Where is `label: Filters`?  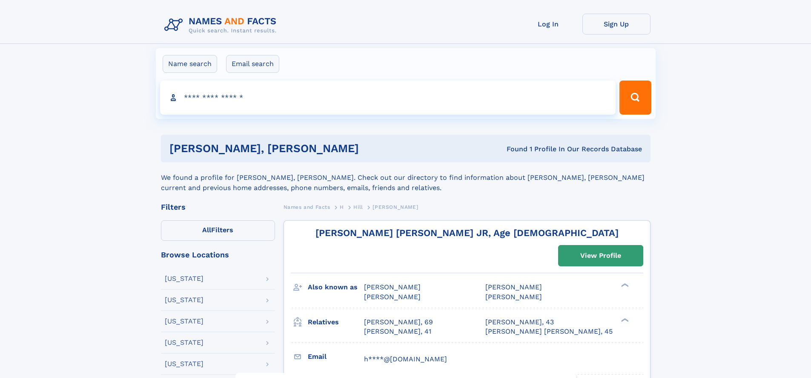
label: Filters is located at coordinates (218, 230).